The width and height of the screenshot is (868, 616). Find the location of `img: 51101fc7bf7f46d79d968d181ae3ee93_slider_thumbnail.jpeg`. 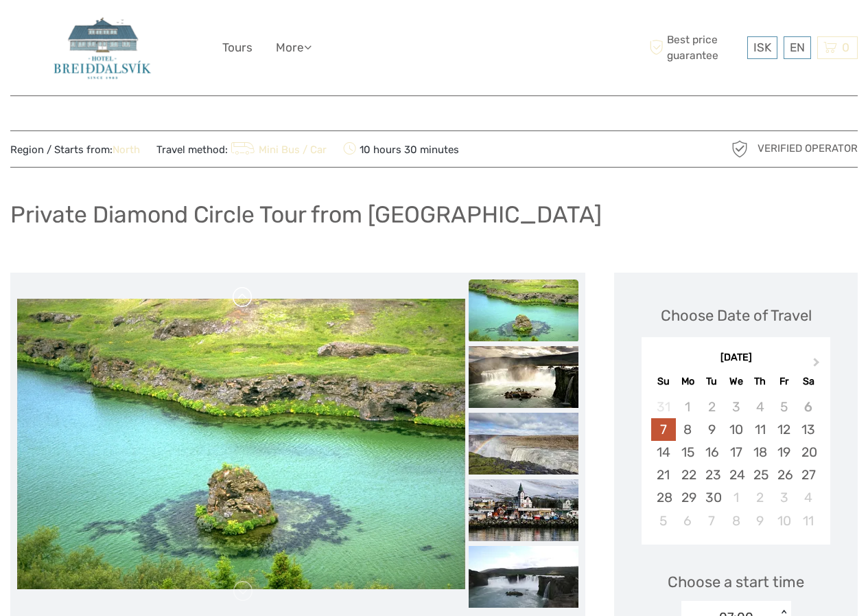

img: 51101fc7bf7f46d79d968d181ae3ee93_slider_thumbnail.jpeg is located at coordinates (524, 377).